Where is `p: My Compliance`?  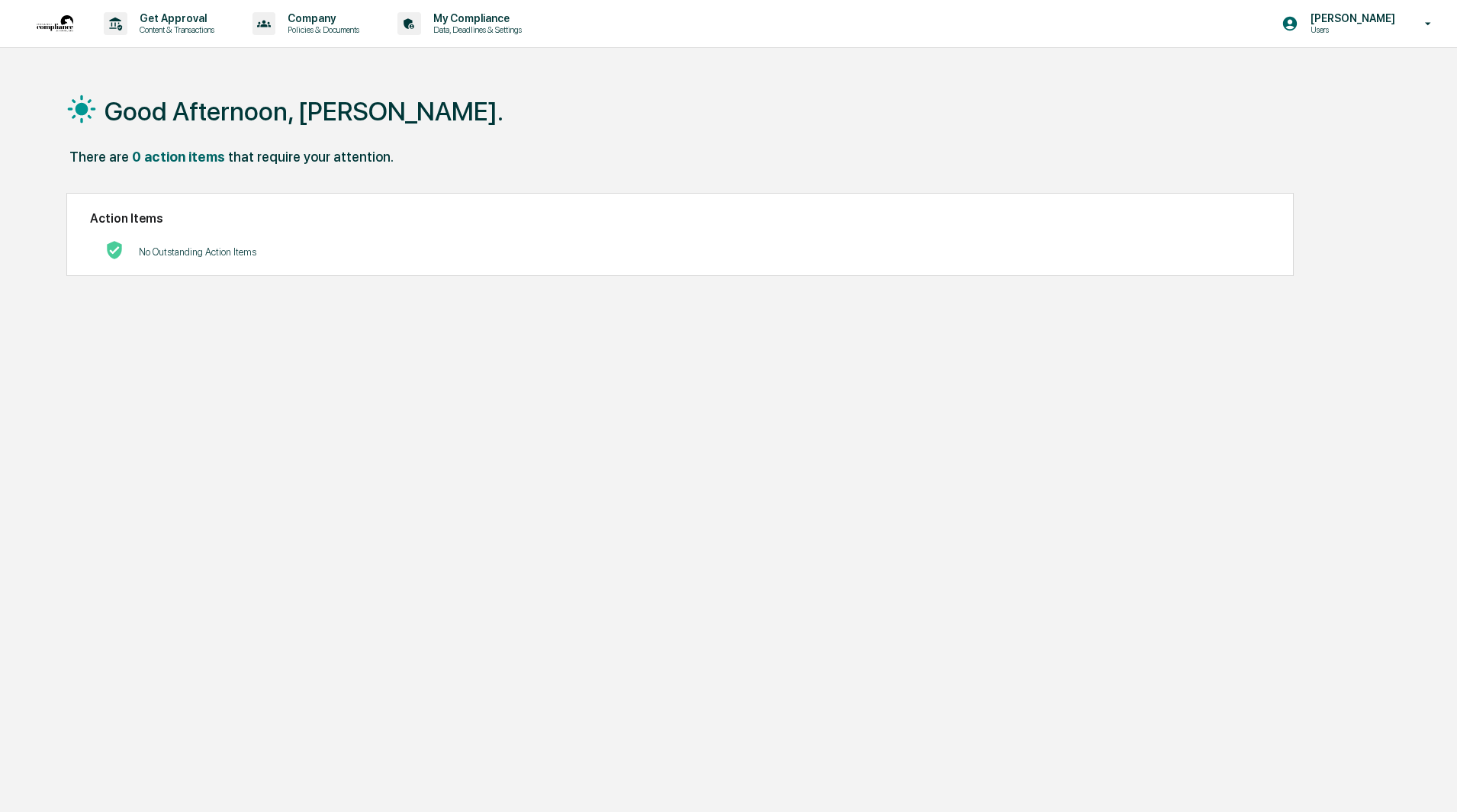 p: My Compliance is located at coordinates (475, 18).